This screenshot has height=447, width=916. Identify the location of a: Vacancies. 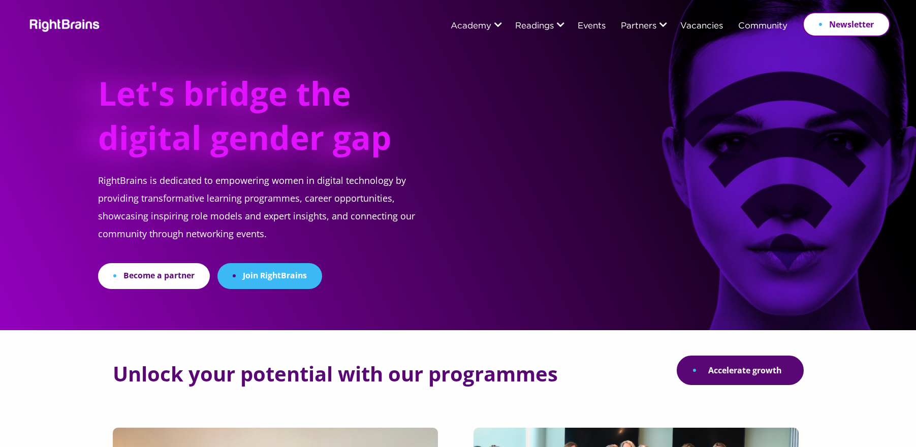
(701, 26).